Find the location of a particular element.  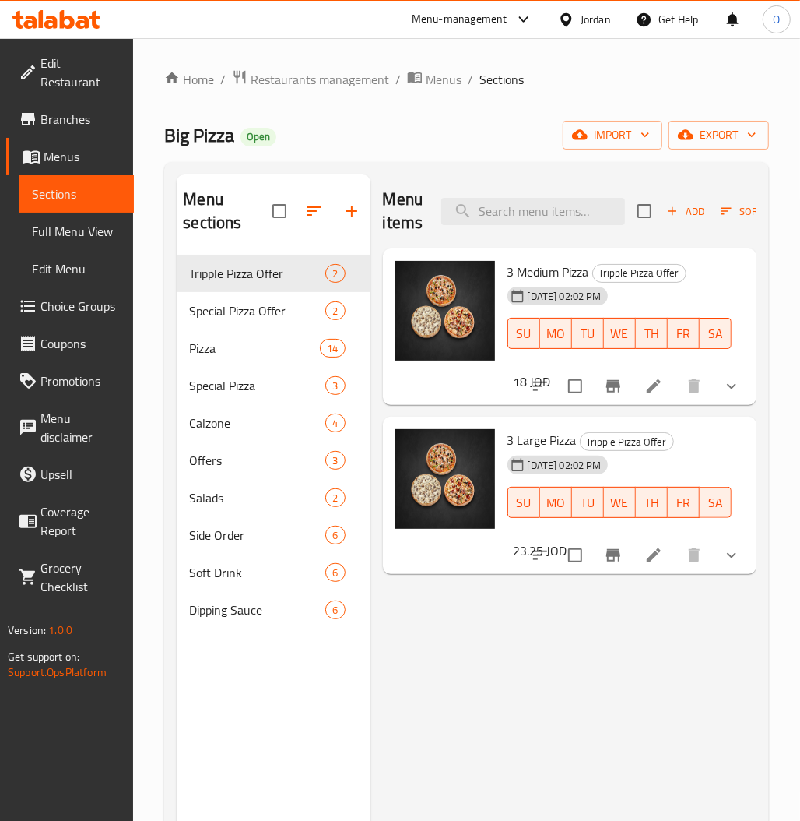

span: Open is located at coordinates (258, 136).